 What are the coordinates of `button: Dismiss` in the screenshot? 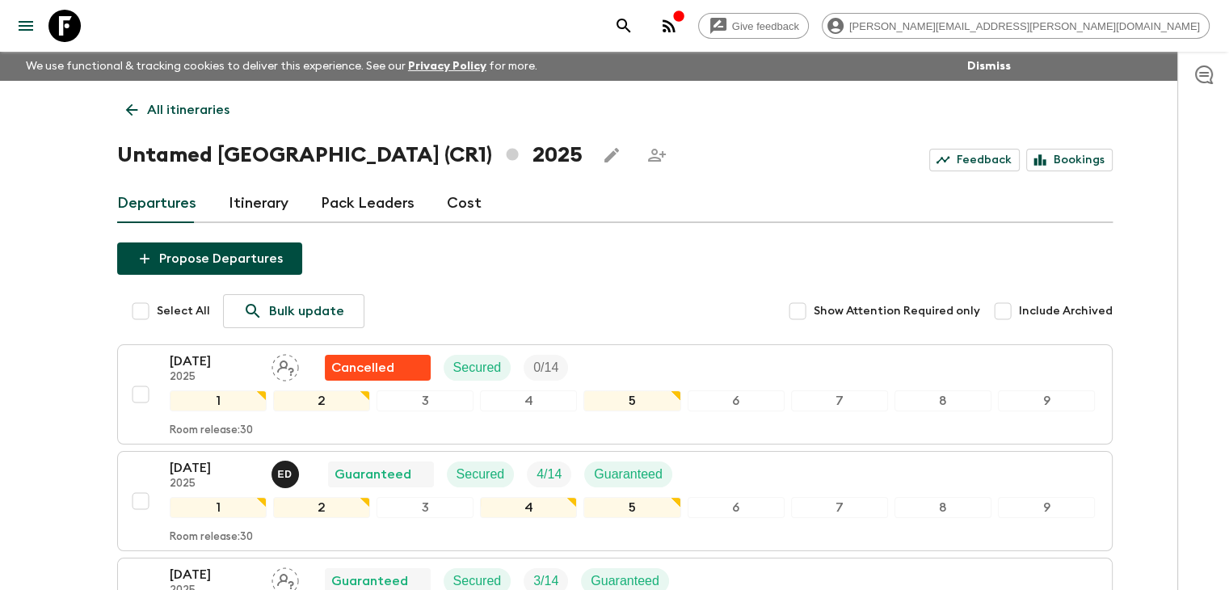 It's located at (989, 66).